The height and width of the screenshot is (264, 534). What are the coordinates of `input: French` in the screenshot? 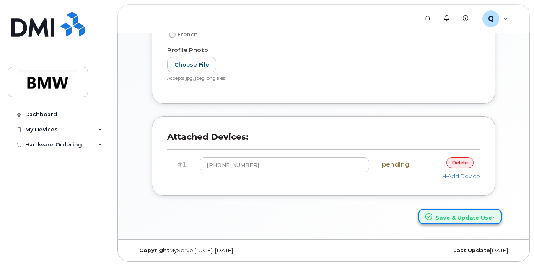 It's located at (172, 35).